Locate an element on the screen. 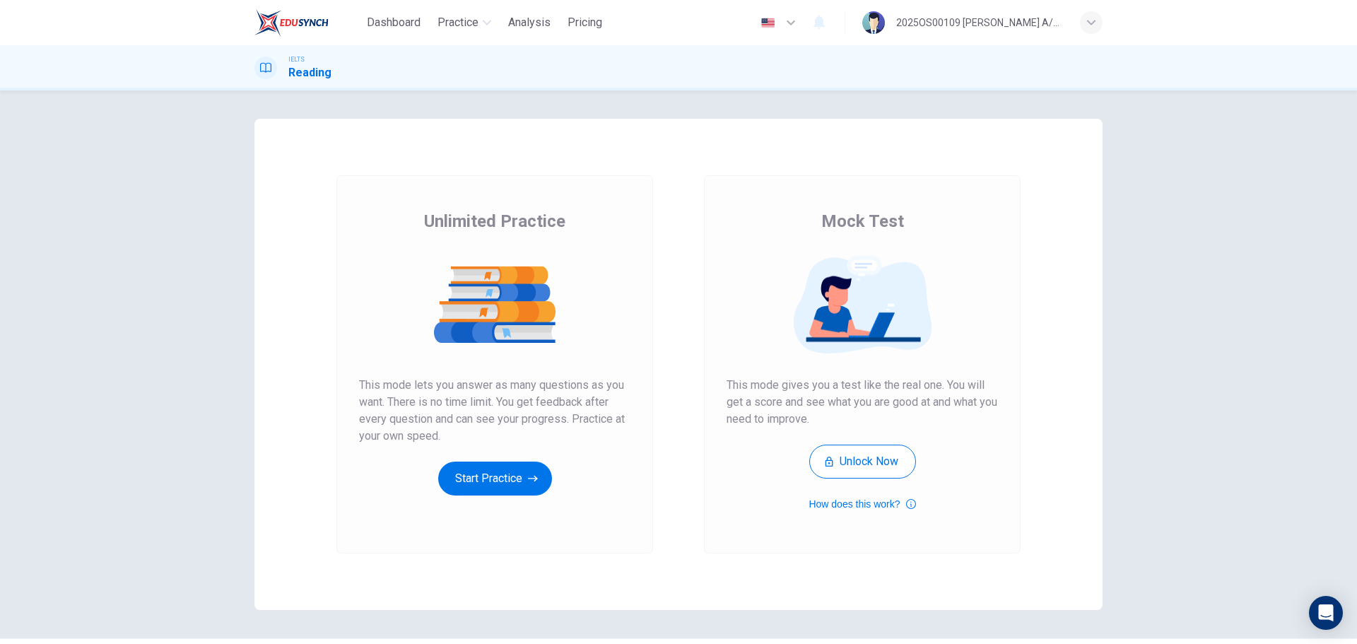 Image resolution: width=1357 pixels, height=644 pixels. button: Start Practice is located at coordinates (495, 479).